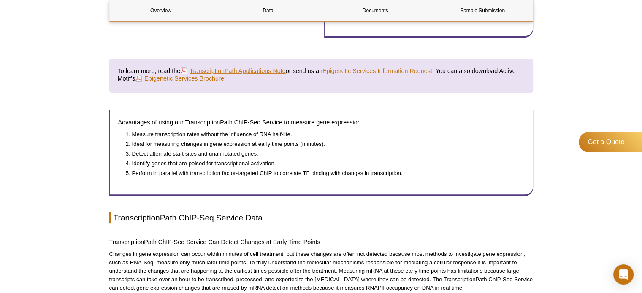 The height and width of the screenshot is (293, 642). What do you see at coordinates (321, 75) in the screenshot?
I see `h4: To learn more, read the or send us an . You can also download Active Motif’s .` at bounding box center [321, 75].